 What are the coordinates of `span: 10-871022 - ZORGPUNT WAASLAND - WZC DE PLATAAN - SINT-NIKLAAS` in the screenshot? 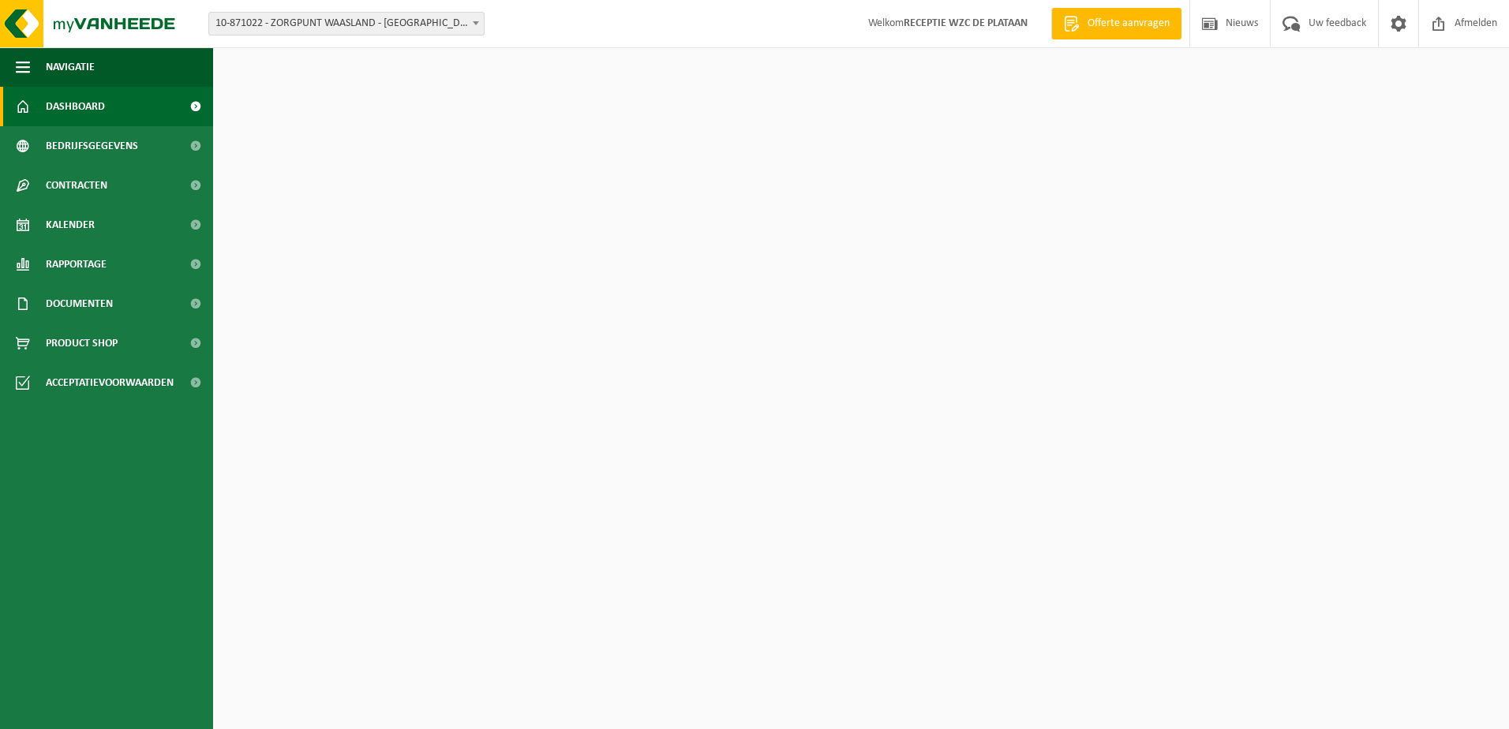 It's located at (347, 24).